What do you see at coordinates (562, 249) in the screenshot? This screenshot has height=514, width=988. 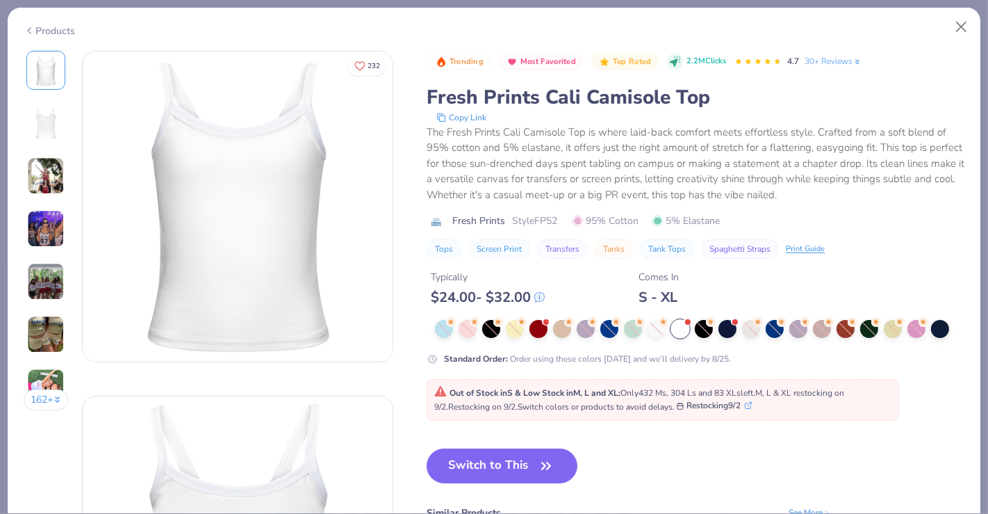 I see `button: Transfers` at bounding box center [562, 249].